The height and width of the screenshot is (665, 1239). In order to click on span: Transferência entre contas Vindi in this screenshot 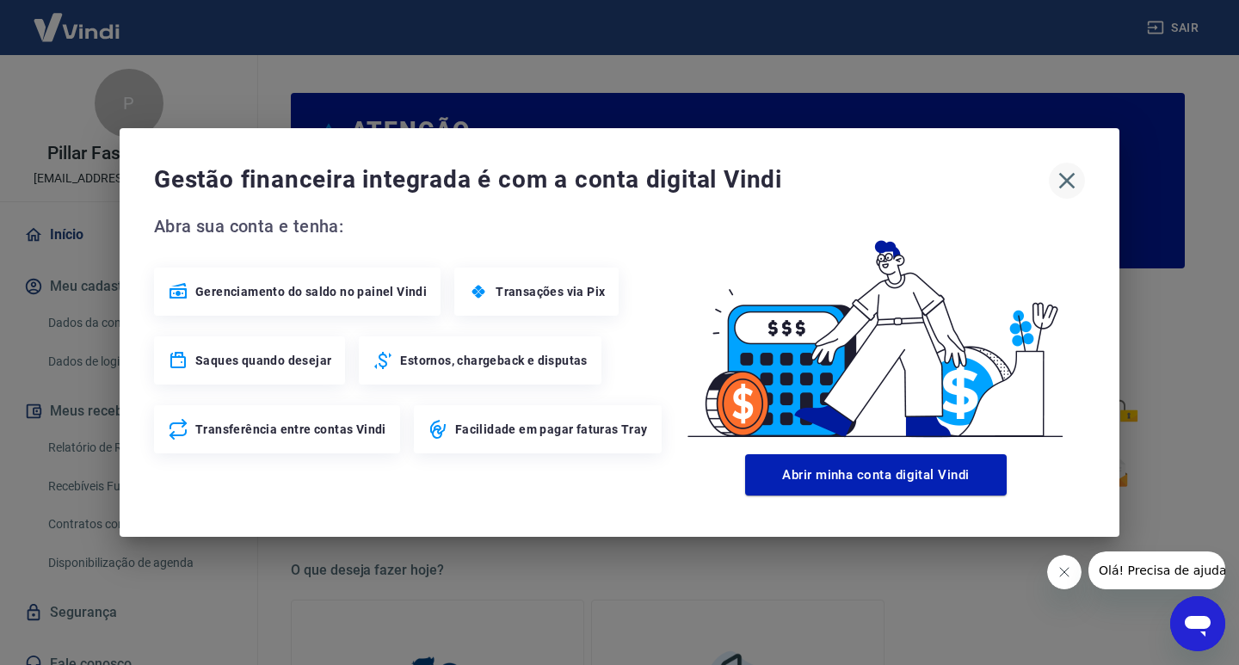, I will do `click(291, 430)`.